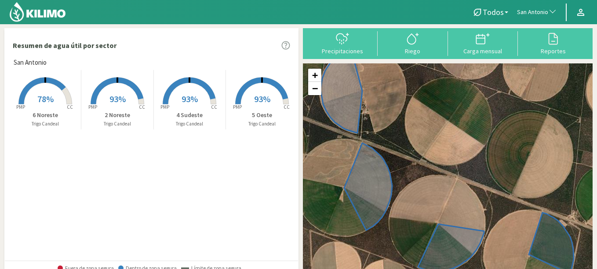  I want to click on p: 5 Oeste, so click(262, 115).